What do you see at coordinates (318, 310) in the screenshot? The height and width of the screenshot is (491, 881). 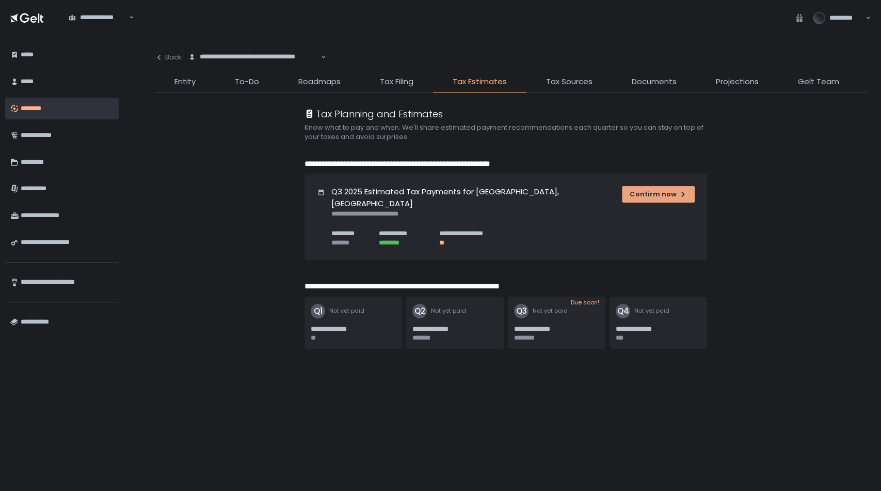 I see `text: Q1` at bounding box center [318, 310].